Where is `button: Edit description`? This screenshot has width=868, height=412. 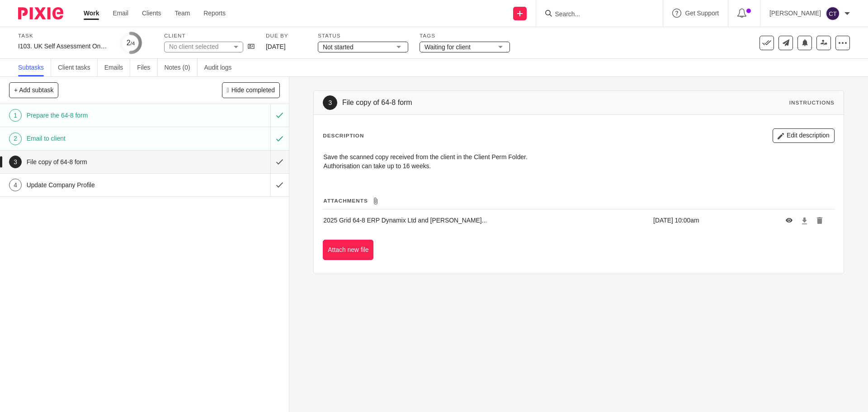 button: Edit description is located at coordinates (803, 136).